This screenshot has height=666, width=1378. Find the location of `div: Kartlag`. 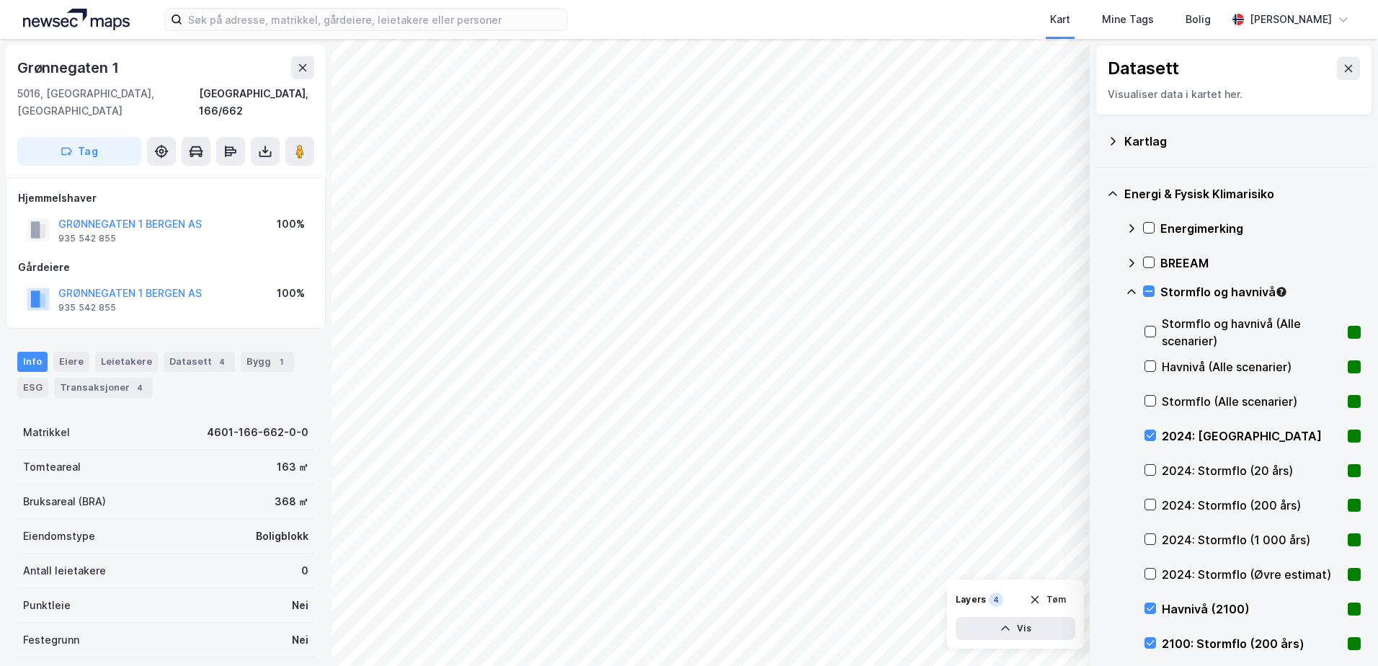

div: Kartlag is located at coordinates (1243, 141).